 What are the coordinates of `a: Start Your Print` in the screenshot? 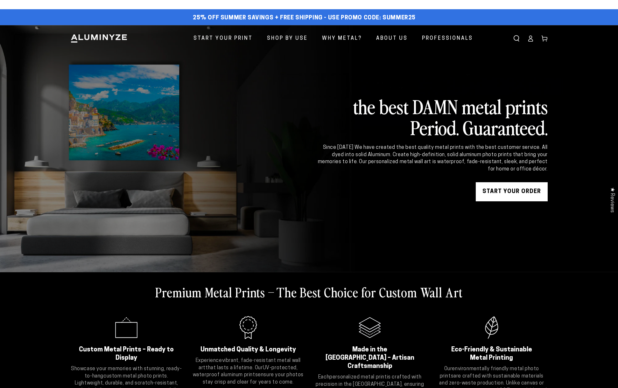 It's located at (223, 38).